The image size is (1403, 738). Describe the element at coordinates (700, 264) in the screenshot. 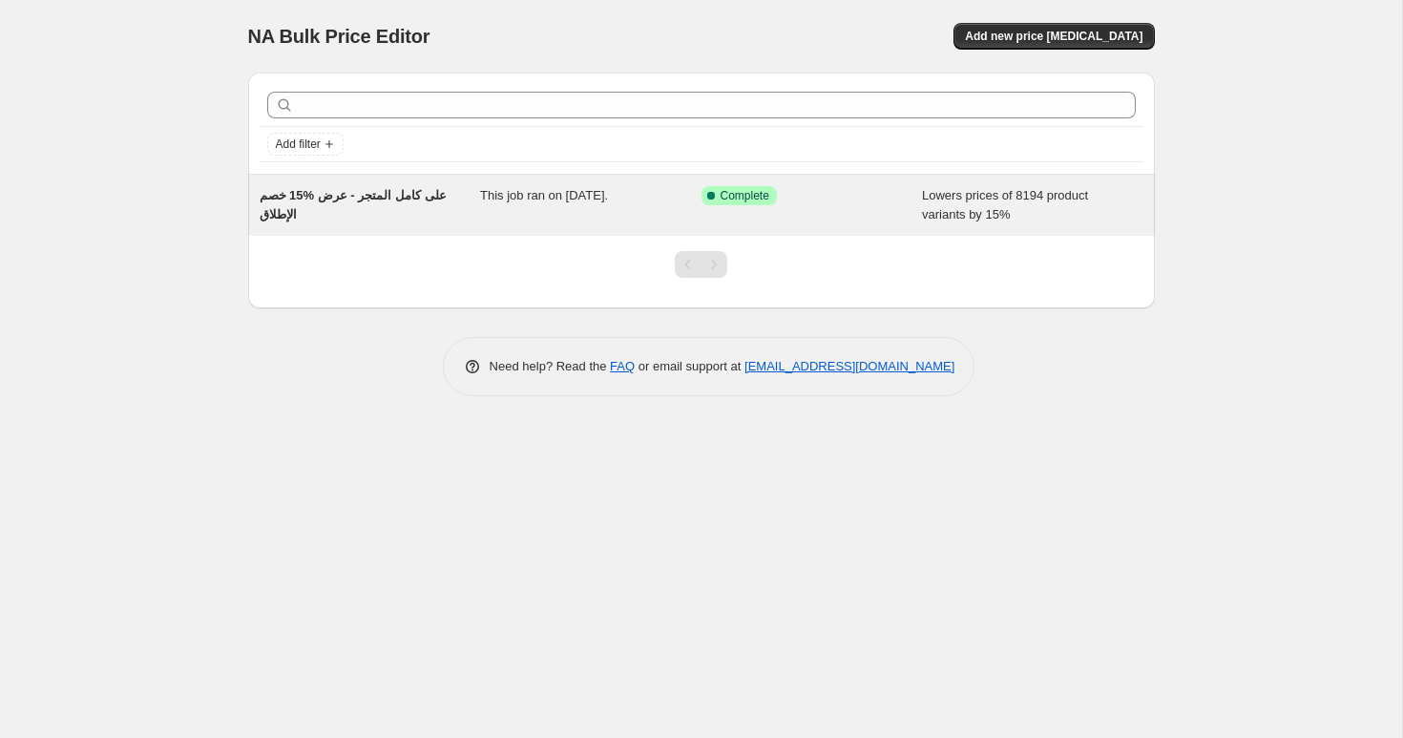

I see `nav: Pagination` at that location.